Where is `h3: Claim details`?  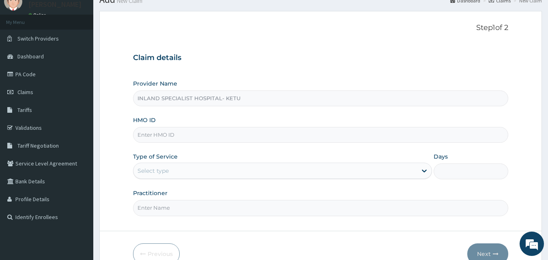
h3: Claim details is located at coordinates (321, 58).